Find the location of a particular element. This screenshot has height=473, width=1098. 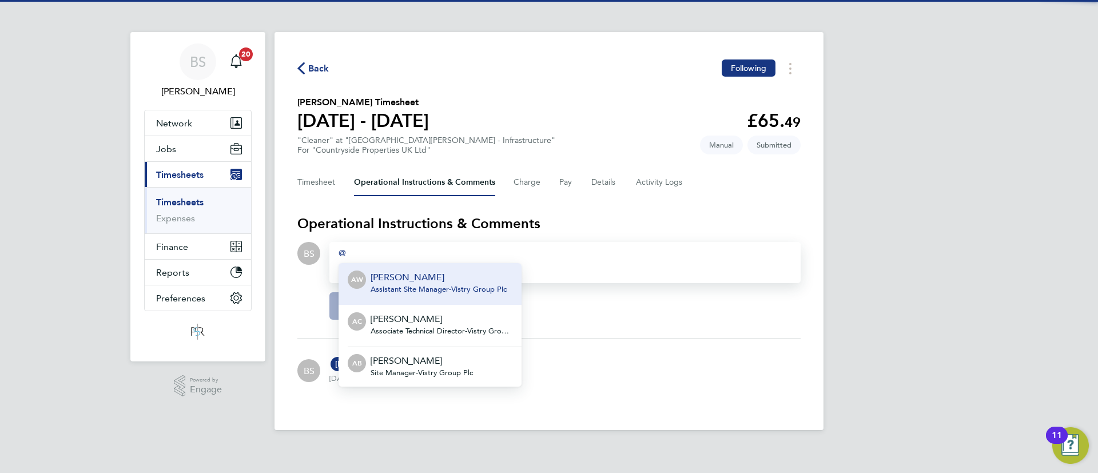

span: Finance is located at coordinates (172, 247).